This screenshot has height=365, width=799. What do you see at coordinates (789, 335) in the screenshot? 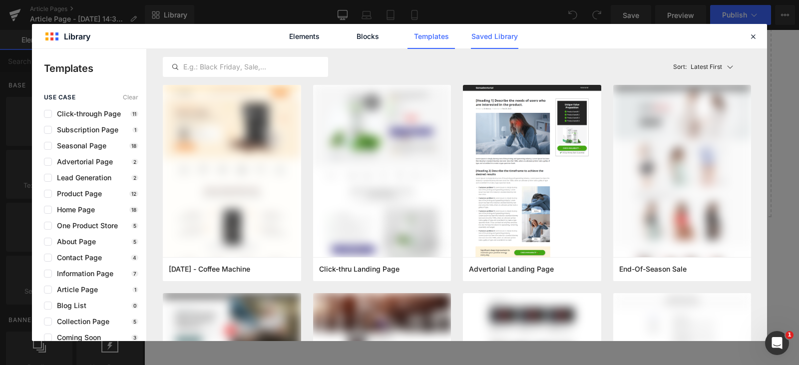
I see `span: 1` at bounding box center [789, 335].